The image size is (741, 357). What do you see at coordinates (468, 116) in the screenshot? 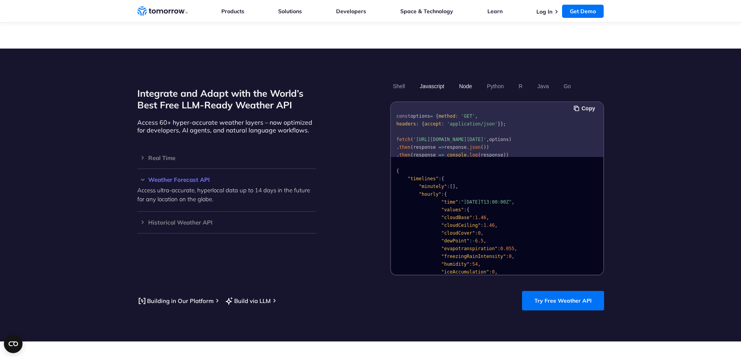
I see `span: 'GET'` at bounding box center [468, 116].